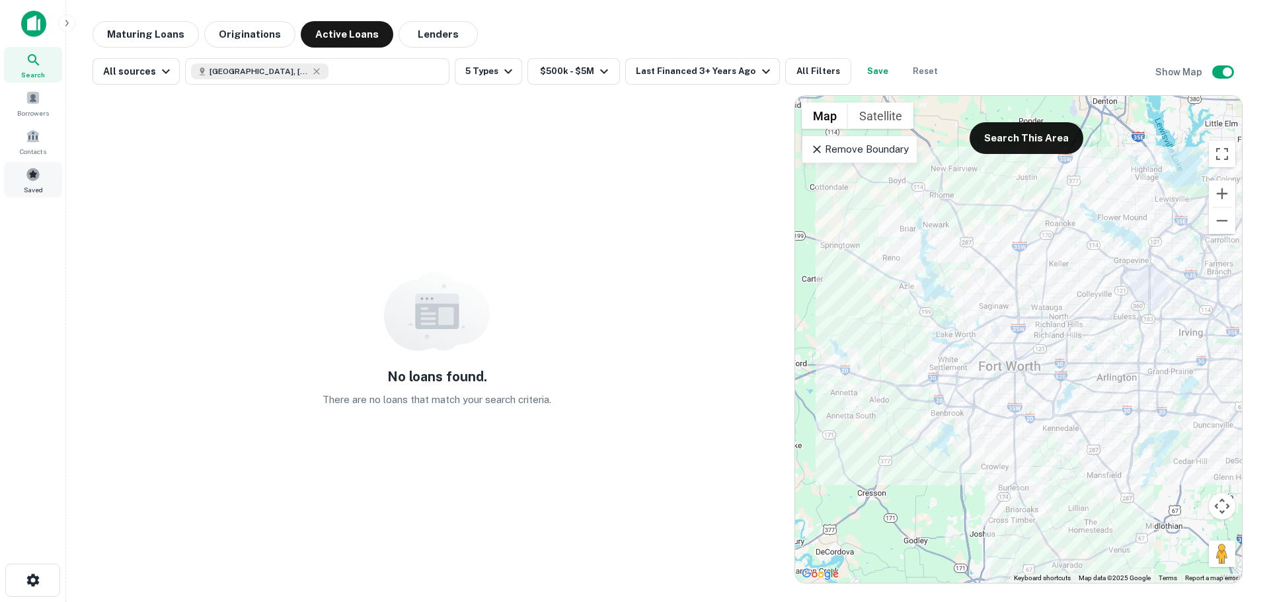 Image resolution: width=1269 pixels, height=602 pixels. I want to click on button: Originations, so click(250, 34).